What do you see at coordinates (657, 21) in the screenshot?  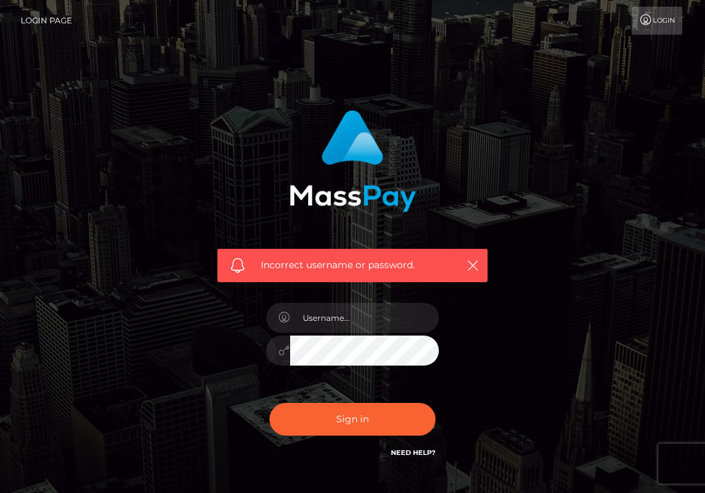 I see `a: Login` at bounding box center [657, 21].